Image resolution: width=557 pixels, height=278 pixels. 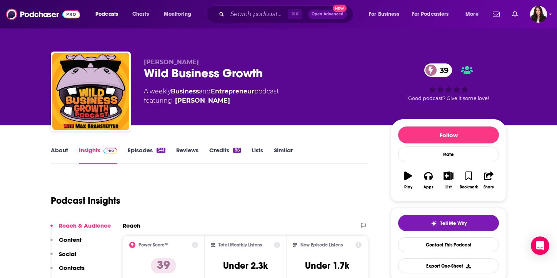 What do you see at coordinates (453, 223) in the screenshot?
I see `span: Tell Me Why` at bounding box center [453, 223].